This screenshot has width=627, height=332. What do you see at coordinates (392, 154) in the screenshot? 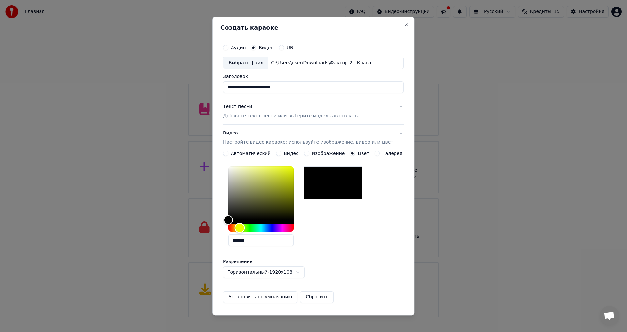
I see `label: Галерея` at bounding box center [392, 154].